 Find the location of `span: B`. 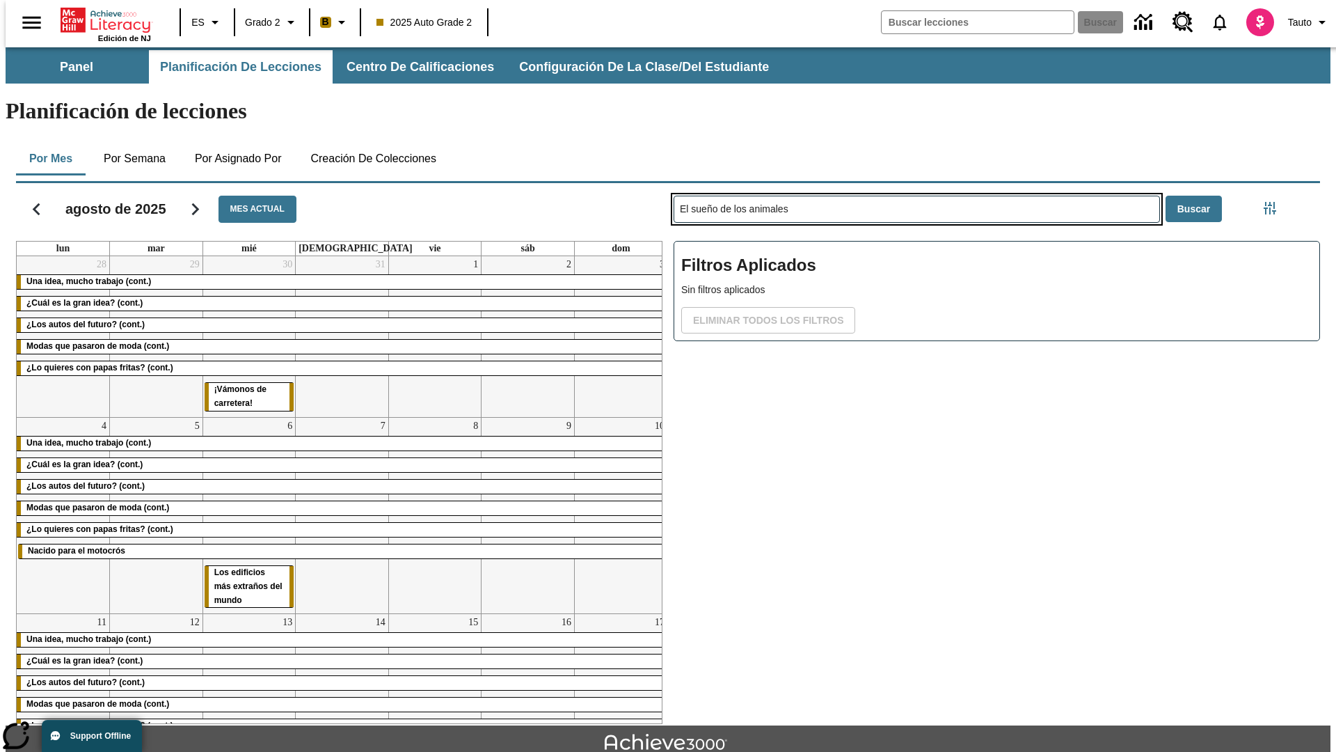

span: B is located at coordinates (326, 22).